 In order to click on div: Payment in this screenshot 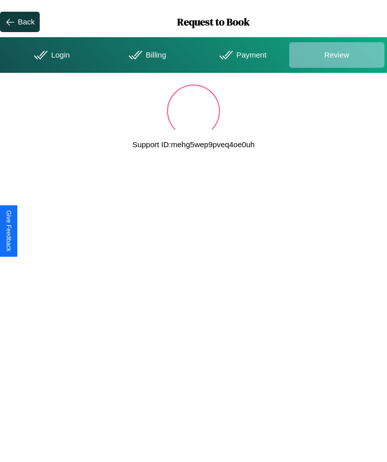, I will do `click(241, 55)`.